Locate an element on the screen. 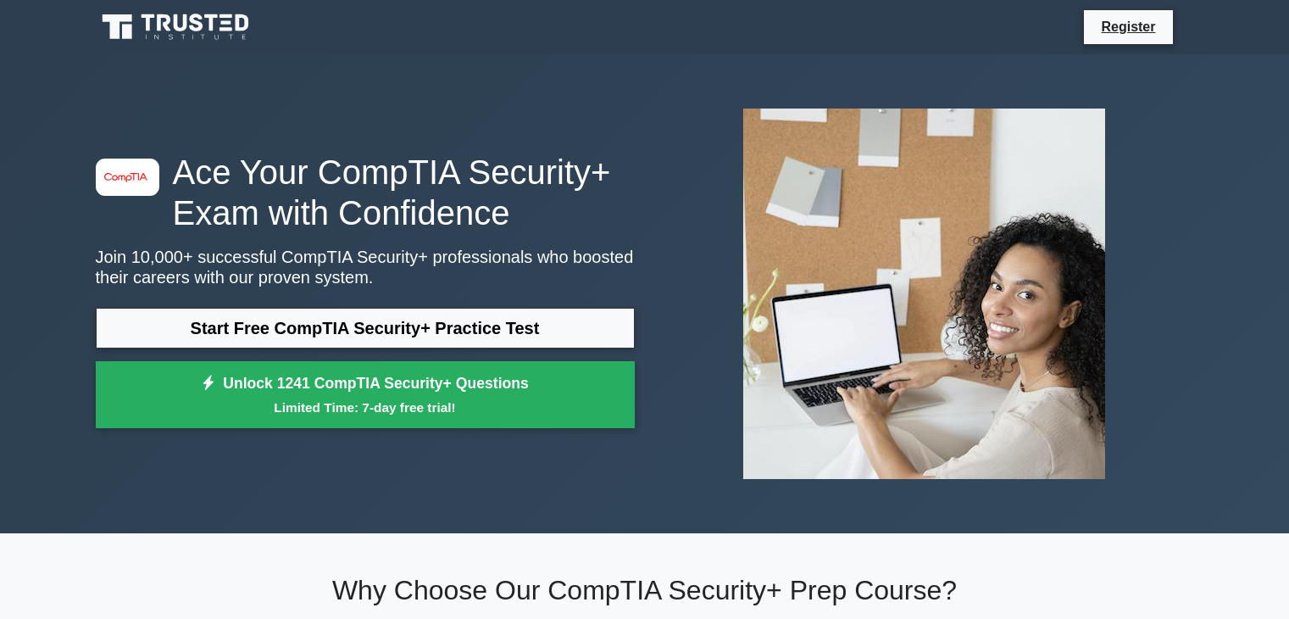 The image size is (1289, 619). a: Unlock 1241 CompTIA Security+ QuestionsLimited Time: 7-day free trial! is located at coordinates (365, 395).